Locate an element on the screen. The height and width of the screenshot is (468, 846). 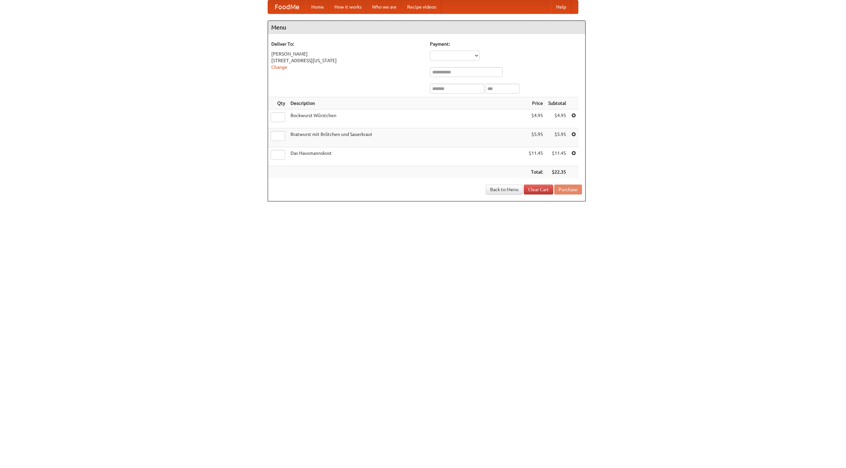
button: Purchase is located at coordinates (568, 189).